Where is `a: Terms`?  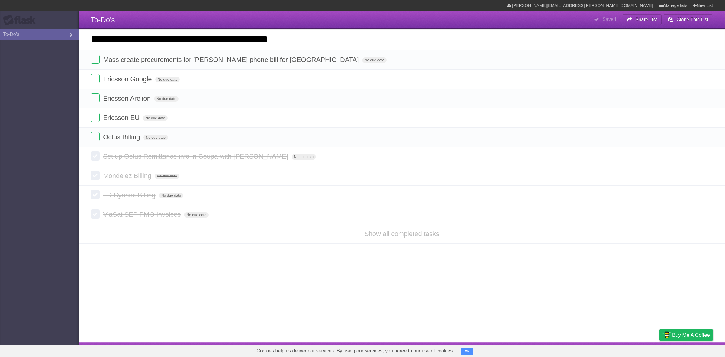 a: Terms is located at coordinates (638, 349).